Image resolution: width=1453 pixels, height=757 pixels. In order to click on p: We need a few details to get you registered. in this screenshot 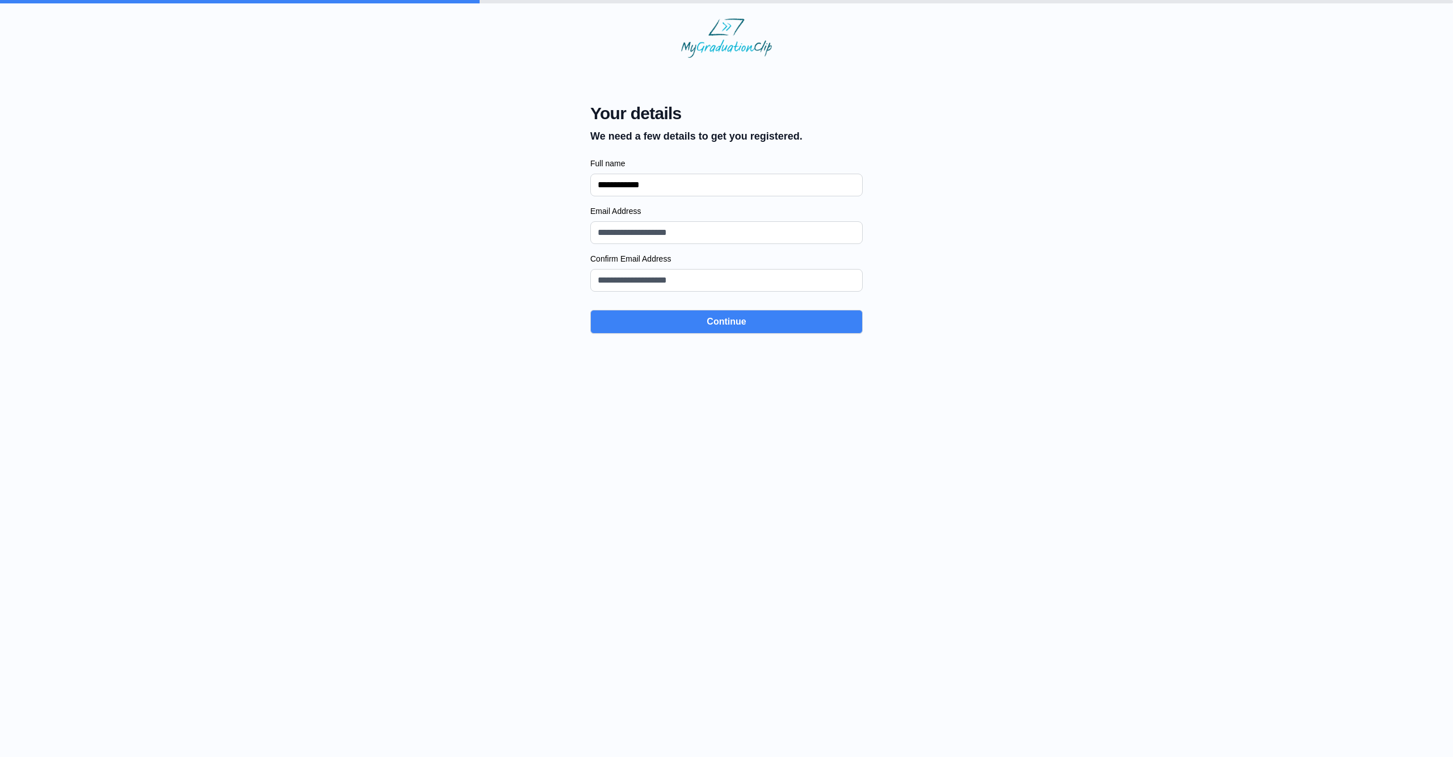, I will do `click(696, 136)`.